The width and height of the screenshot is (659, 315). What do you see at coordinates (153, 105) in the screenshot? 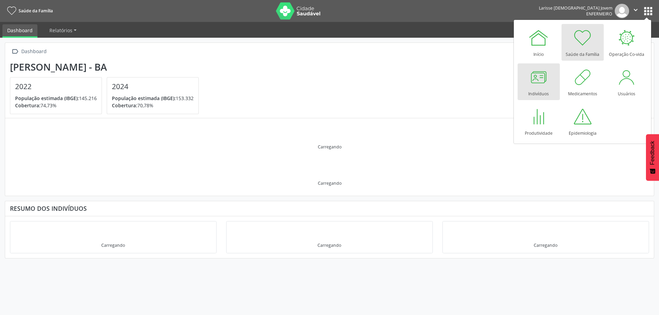
I see `p: 70,78%` at bounding box center [153, 105].